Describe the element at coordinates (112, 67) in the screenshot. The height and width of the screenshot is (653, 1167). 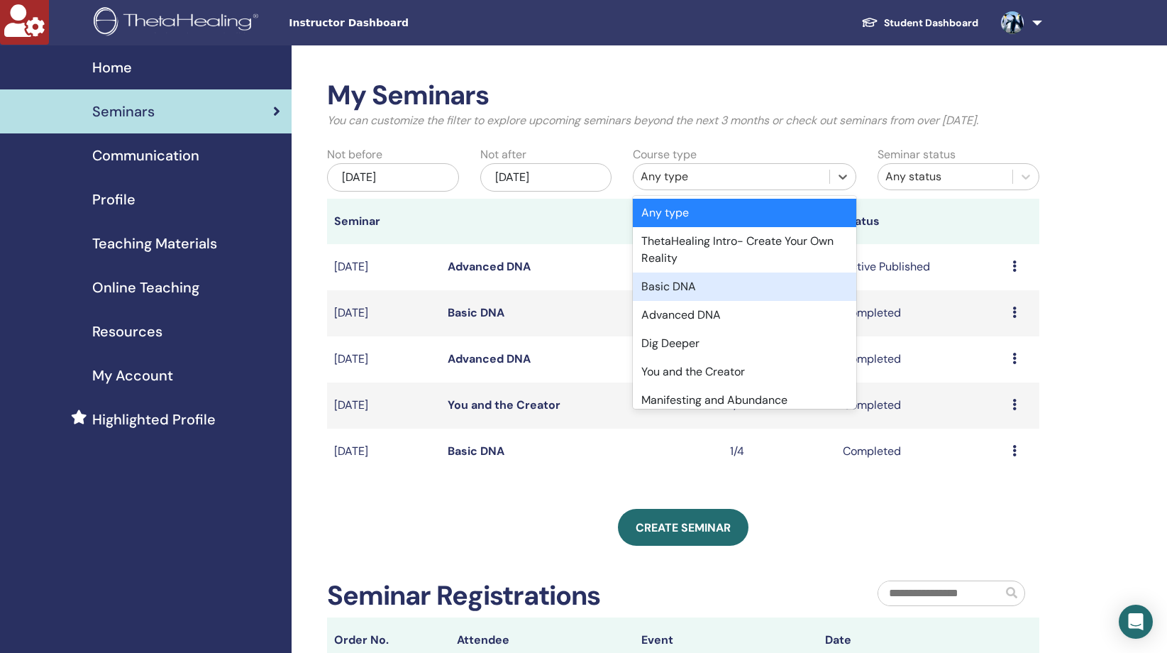
I see `span: Home` at that location.